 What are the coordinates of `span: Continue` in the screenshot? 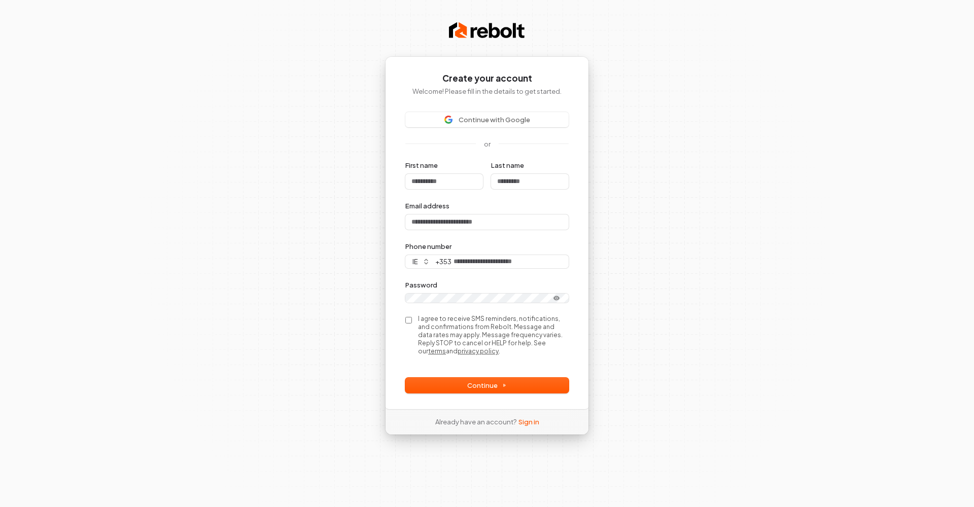 It's located at (487, 386).